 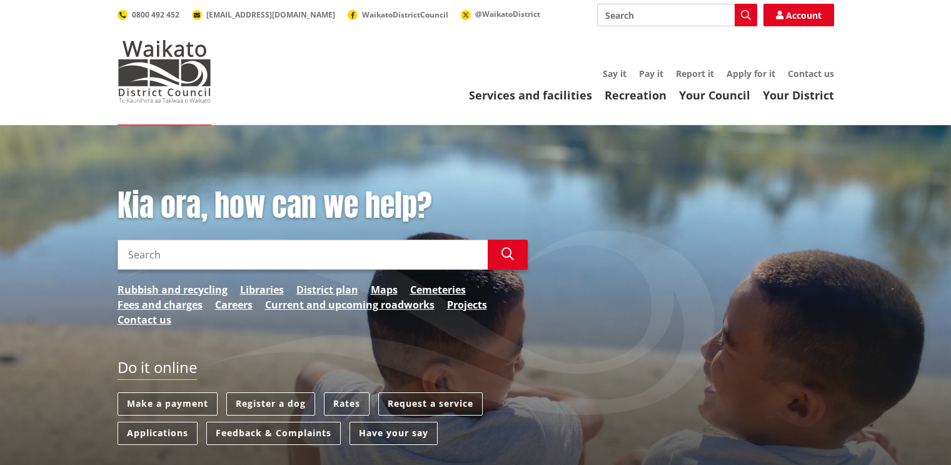 What do you see at coordinates (508, 14) in the screenshot?
I see `span: @WaikatoDistrict` at bounding box center [508, 14].